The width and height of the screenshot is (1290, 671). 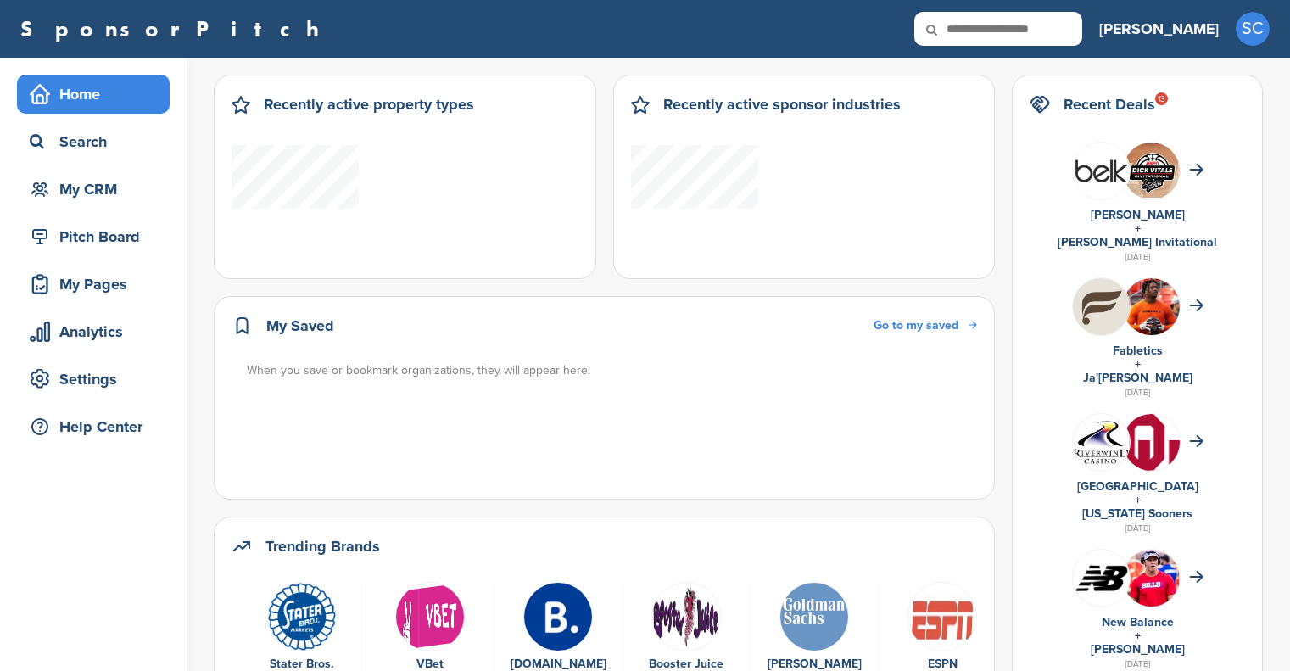 What do you see at coordinates (782, 104) in the screenshot?
I see `h2: Recently active sponsor industries` at bounding box center [782, 104].